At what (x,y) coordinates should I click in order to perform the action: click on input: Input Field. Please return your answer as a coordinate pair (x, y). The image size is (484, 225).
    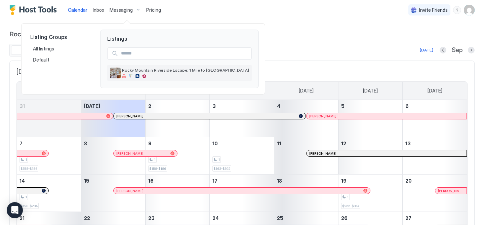
    Looking at the image, I should click on (185, 53).